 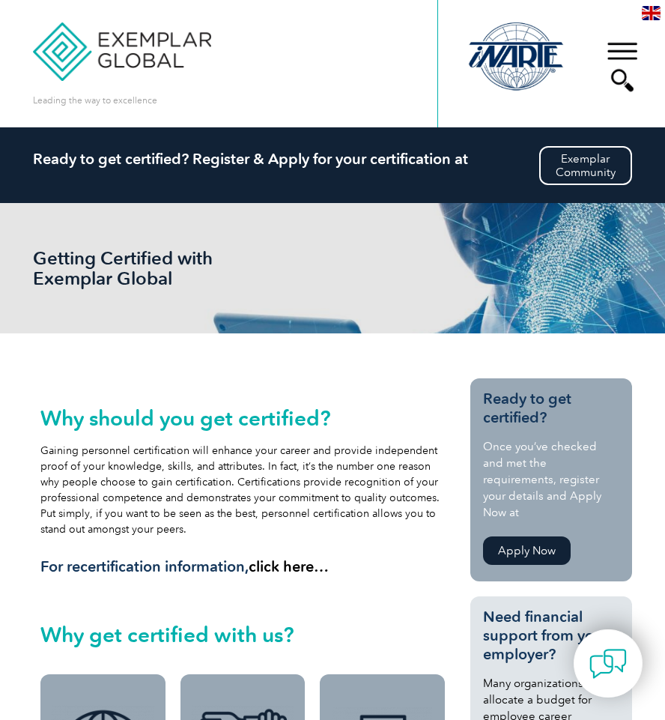 What do you see at coordinates (242, 634) in the screenshot?
I see `h2: Why get certified with us?` at bounding box center [242, 634].